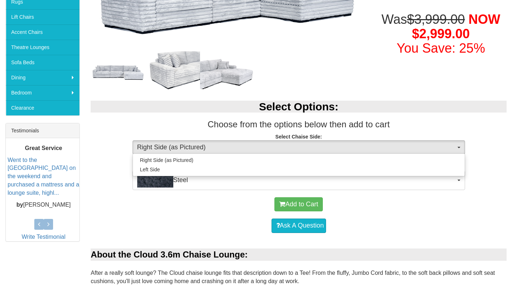  I want to click on span: Left Side, so click(150, 170).